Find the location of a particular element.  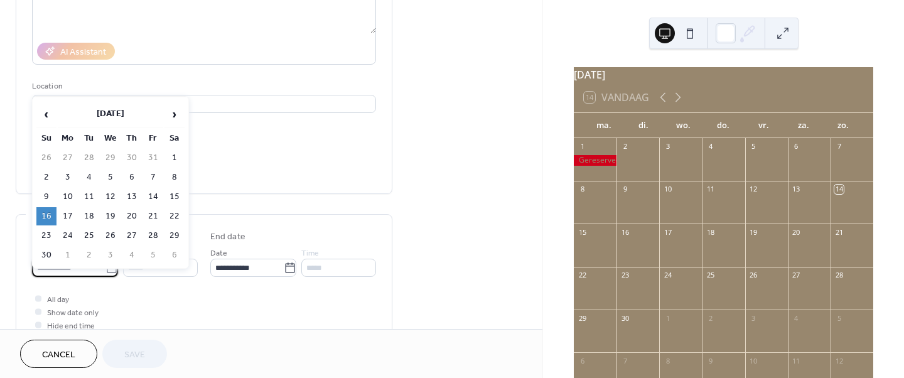

div: 15 is located at coordinates (582, 232).